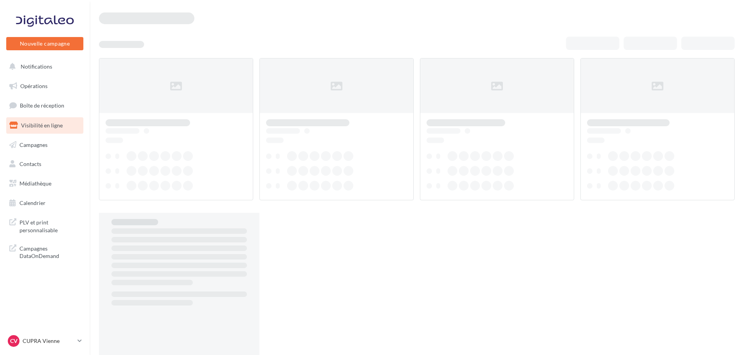 The width and height of the screenshot is (744, 355). Describe the element at coordinates (45, 341) in the screenshot. I see `a: CV CUPRA Vienne` at that location.